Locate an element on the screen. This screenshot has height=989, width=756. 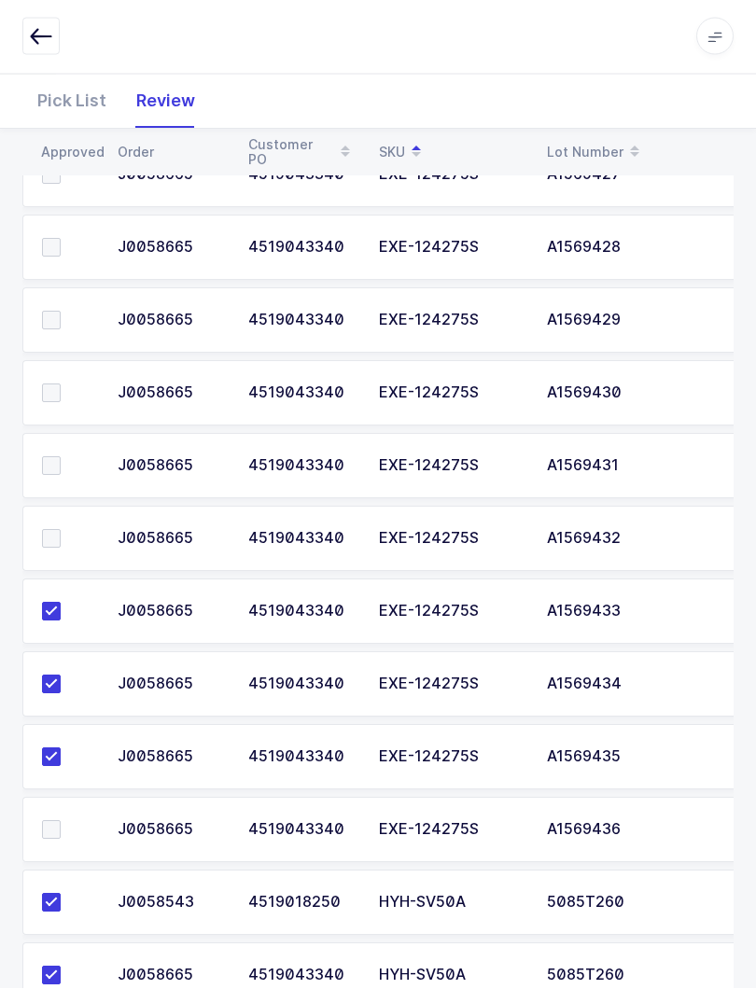
div: A1569434 is located at coordinates (629, 686).